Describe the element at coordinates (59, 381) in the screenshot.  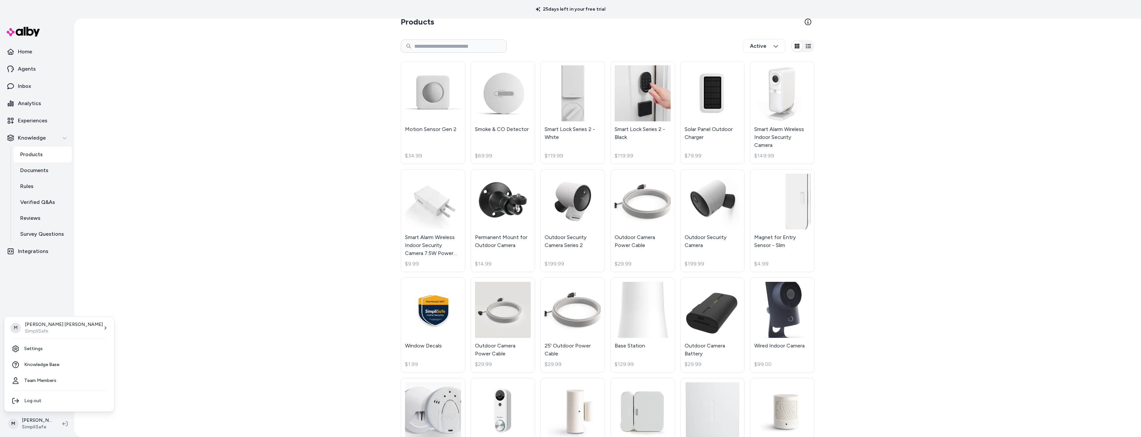
I see `a: Team Members` at that location.